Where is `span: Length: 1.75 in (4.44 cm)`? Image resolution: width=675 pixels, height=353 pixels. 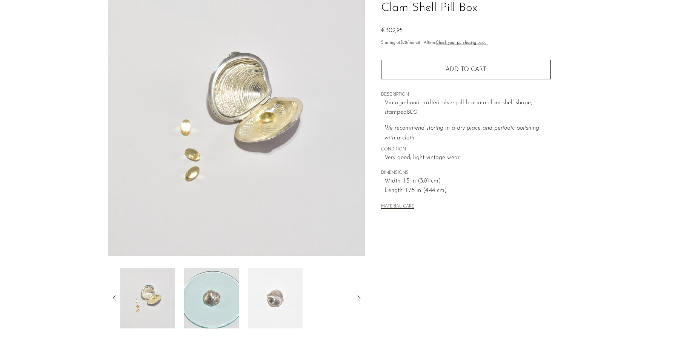
span: Length: 1.75 in (4.44 cm) is located at coordinates (468, 191).